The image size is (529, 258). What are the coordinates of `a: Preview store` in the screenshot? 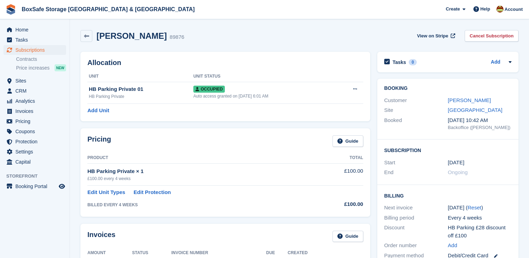 It's located at (62, 186).